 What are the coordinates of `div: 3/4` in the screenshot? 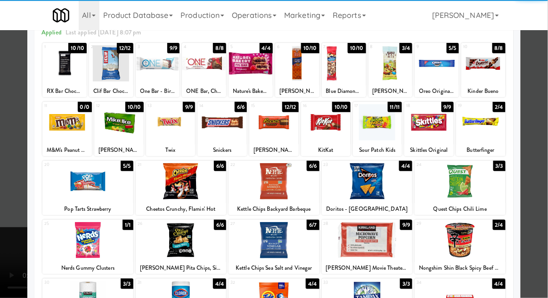 It's located at (406, 48).